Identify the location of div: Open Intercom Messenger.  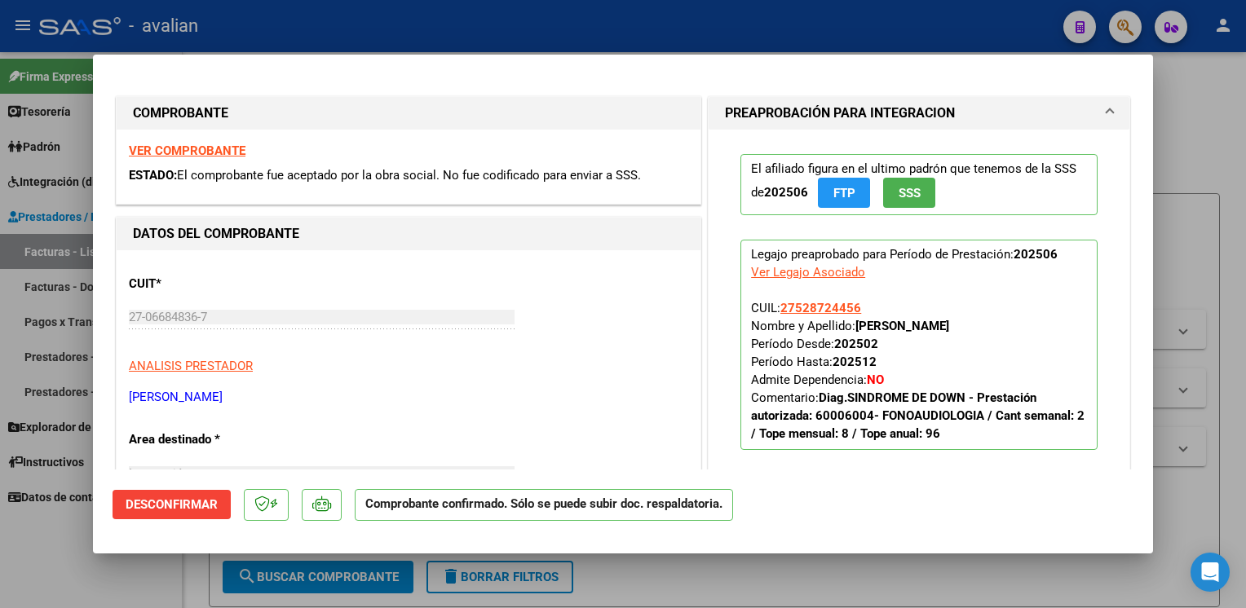
(1210, 572).